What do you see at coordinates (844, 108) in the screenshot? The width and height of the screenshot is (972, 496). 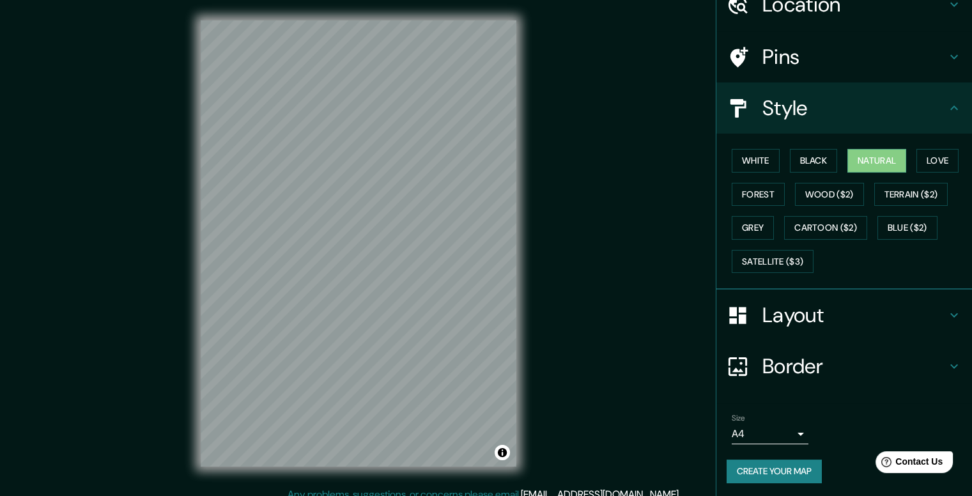 I see `div: Style` at bounding box center [844, 108].